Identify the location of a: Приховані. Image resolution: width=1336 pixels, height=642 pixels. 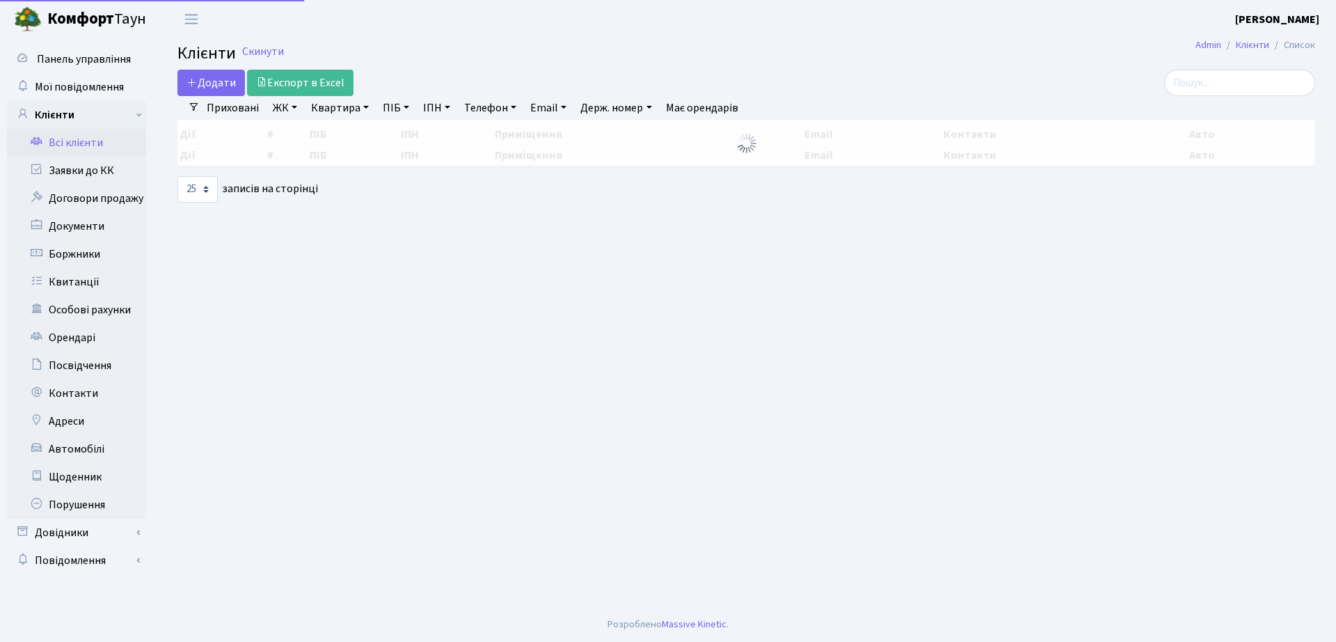
(232, 108).